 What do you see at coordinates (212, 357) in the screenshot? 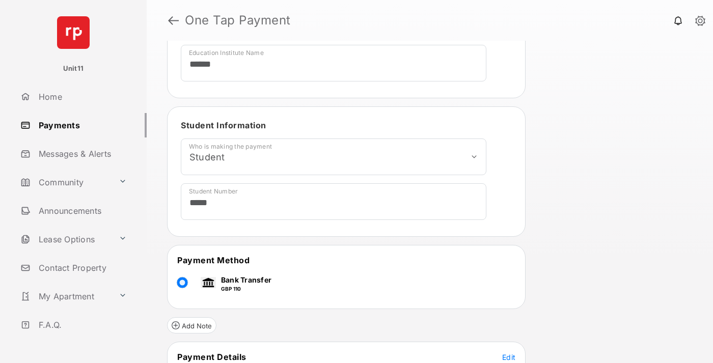
I see `span: Payment Details` at bounding box center [212, 357].